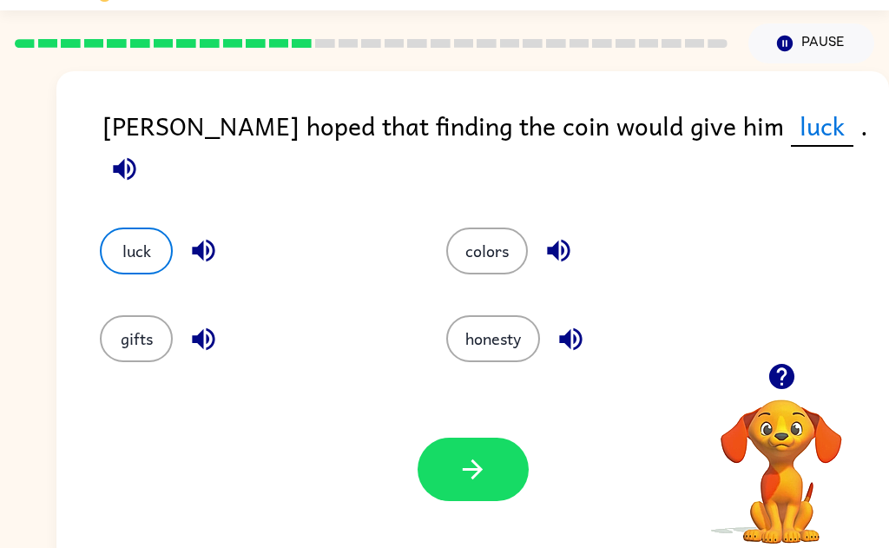  Describe the element at coordinates (781, 459) in the screenshot. I see `video: Your browser must support playing .mp4 files to use Literably. Please try using another browser.` at that location.